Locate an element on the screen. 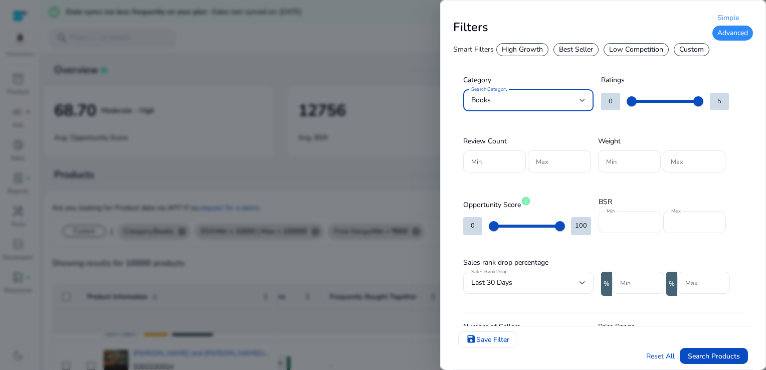 This screenshot has width=766, height=370. h3: BSR is located at coordinates (662, 202).